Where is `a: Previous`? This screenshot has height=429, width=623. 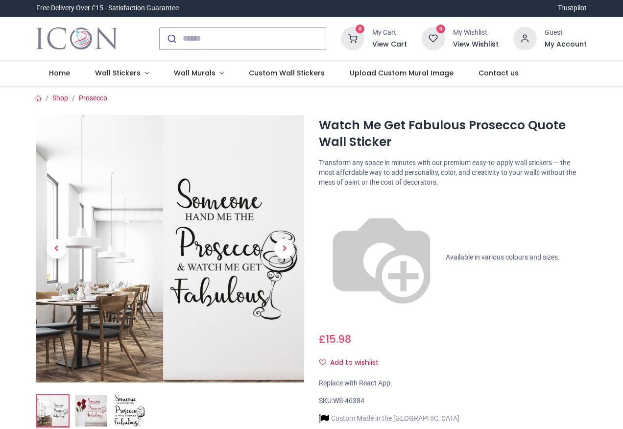
a: Previous is located at coordinates (56, 249).